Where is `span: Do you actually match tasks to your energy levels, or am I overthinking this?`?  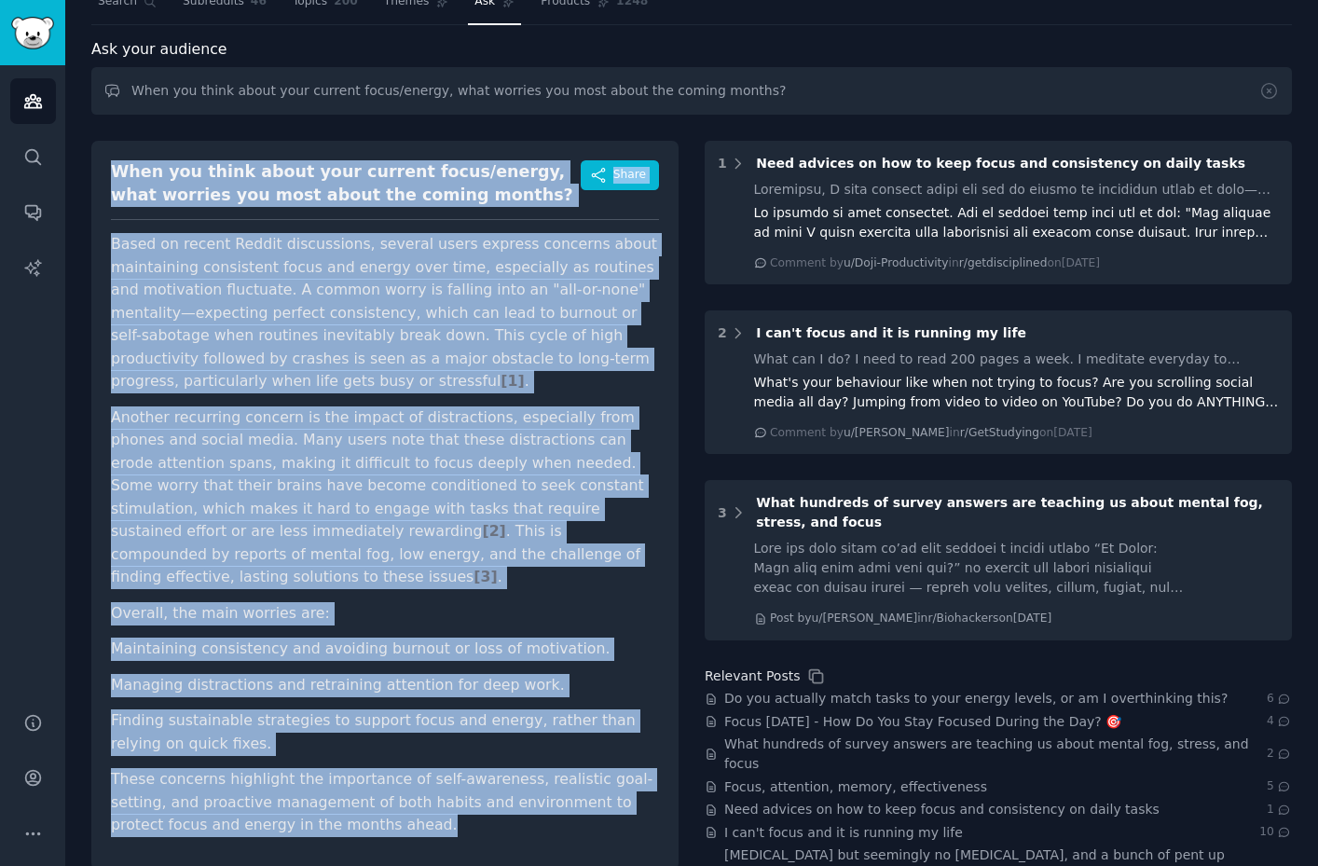 span: Do you actually match tasks to your energy levels, or am I overthinking this? is located at coordinates (976, 698).